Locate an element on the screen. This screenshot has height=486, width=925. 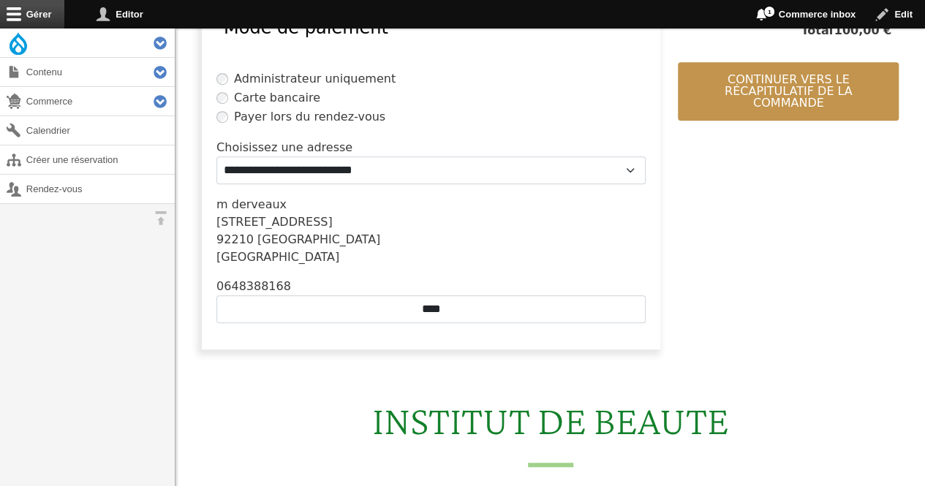
span: m is located at coordinates (222, 204).